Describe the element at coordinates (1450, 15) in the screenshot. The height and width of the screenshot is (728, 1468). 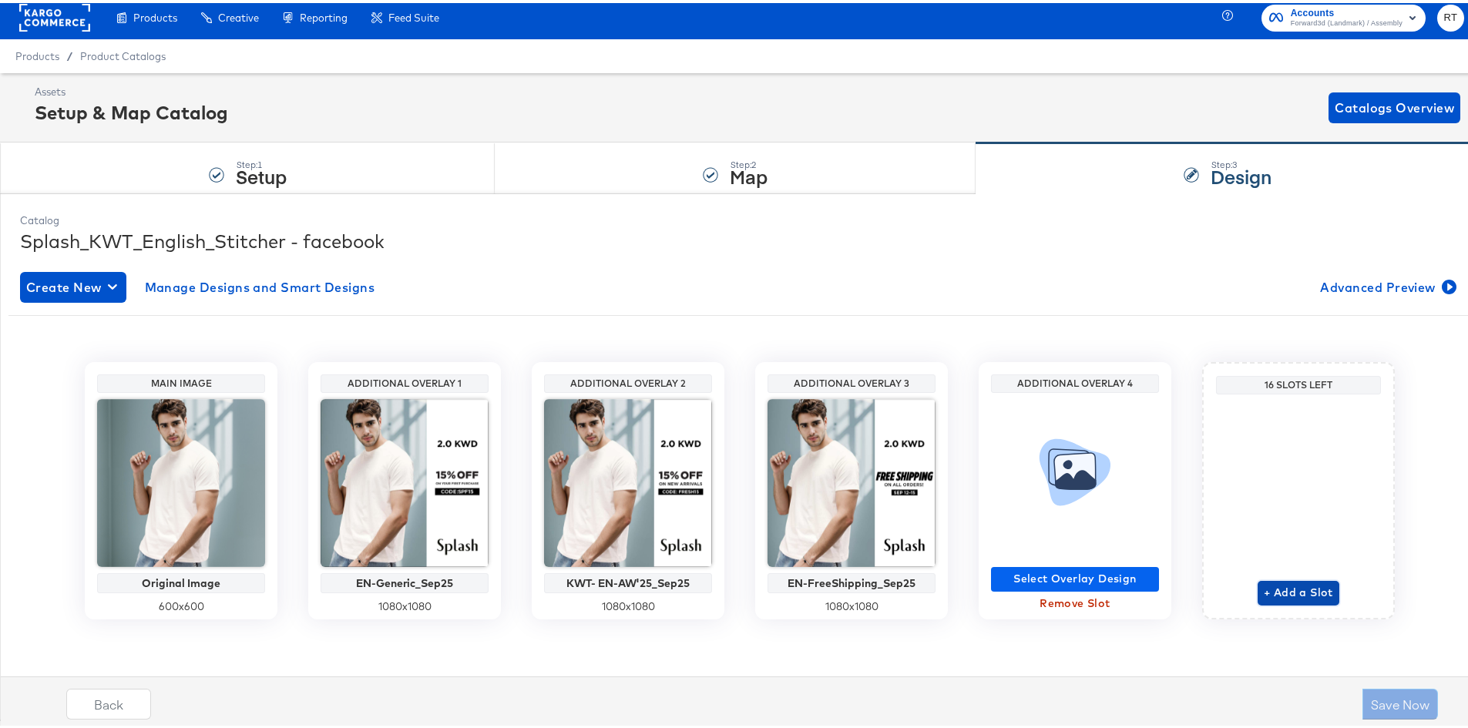
I see `span: RT` at that location.